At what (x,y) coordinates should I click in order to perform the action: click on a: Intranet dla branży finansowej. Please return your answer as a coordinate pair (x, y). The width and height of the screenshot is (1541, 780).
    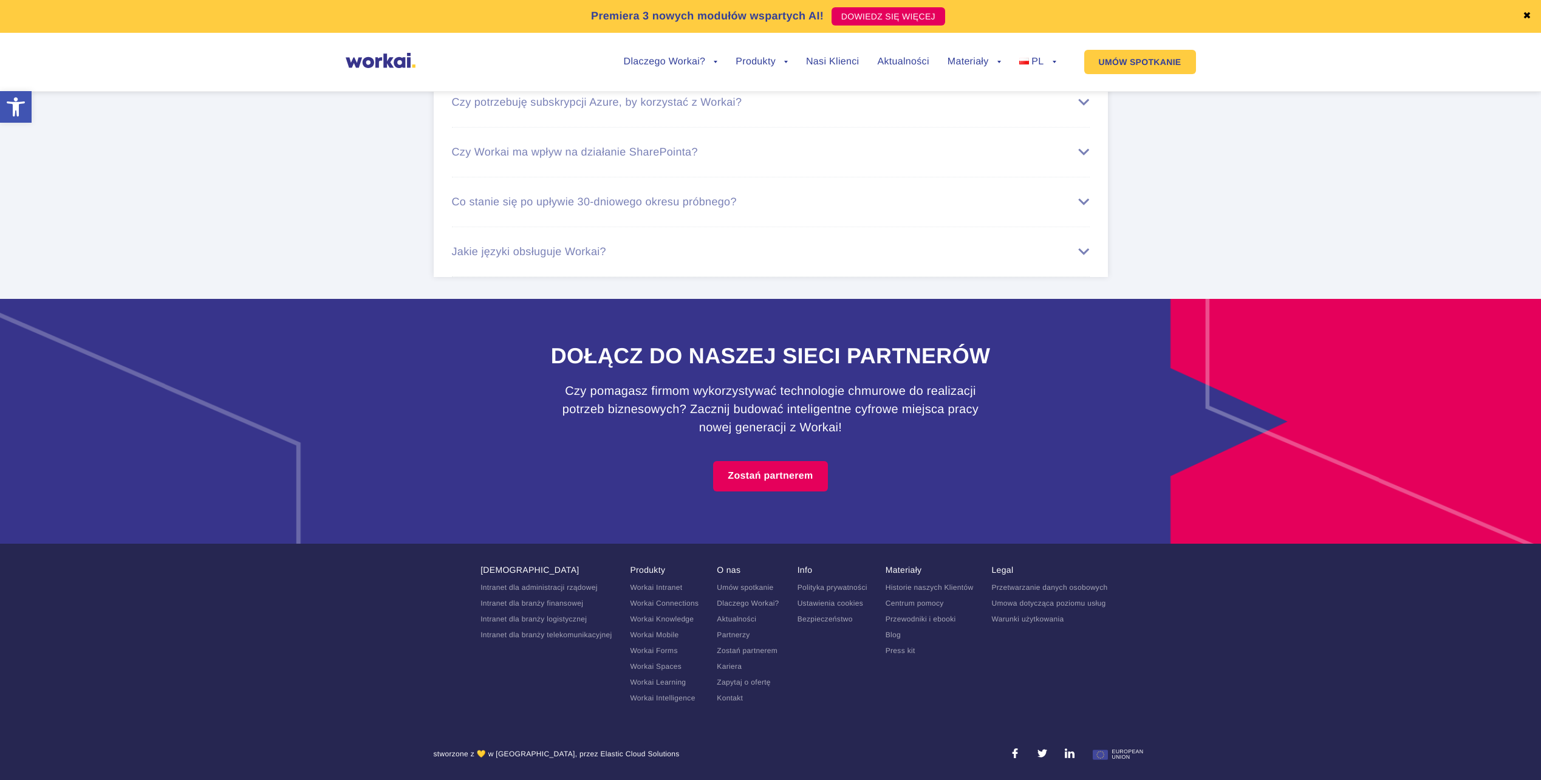
    Looking at the image, I should click on (531, 603).